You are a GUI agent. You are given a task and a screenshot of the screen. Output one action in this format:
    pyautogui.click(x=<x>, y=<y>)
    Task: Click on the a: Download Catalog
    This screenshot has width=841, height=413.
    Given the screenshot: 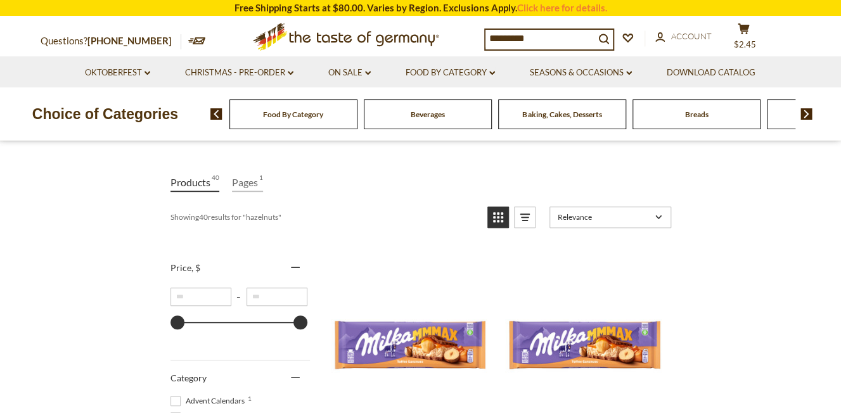 What is the action you would take?
    pyautogui.click(x=711, y=73)
    